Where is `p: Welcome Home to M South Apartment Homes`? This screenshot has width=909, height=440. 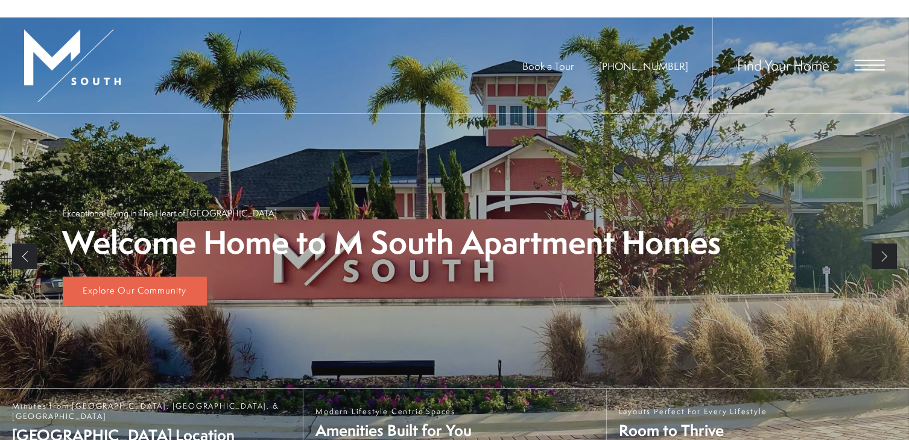 p: Welcome Home to M South Apartment Homes is located at coordinates (392, 242).